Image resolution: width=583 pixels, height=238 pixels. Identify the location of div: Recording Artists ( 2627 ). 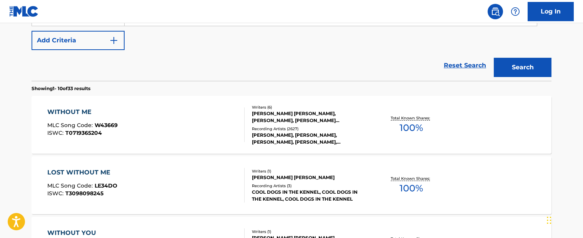
(310, 128).